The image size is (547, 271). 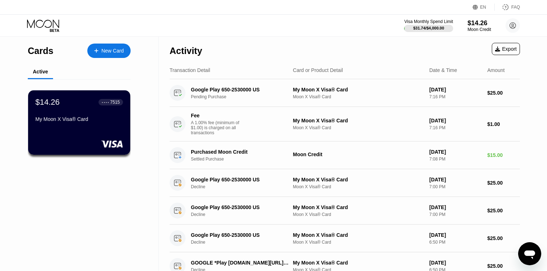 I want to click on div: Date & Time, so click(x=443, y=70).